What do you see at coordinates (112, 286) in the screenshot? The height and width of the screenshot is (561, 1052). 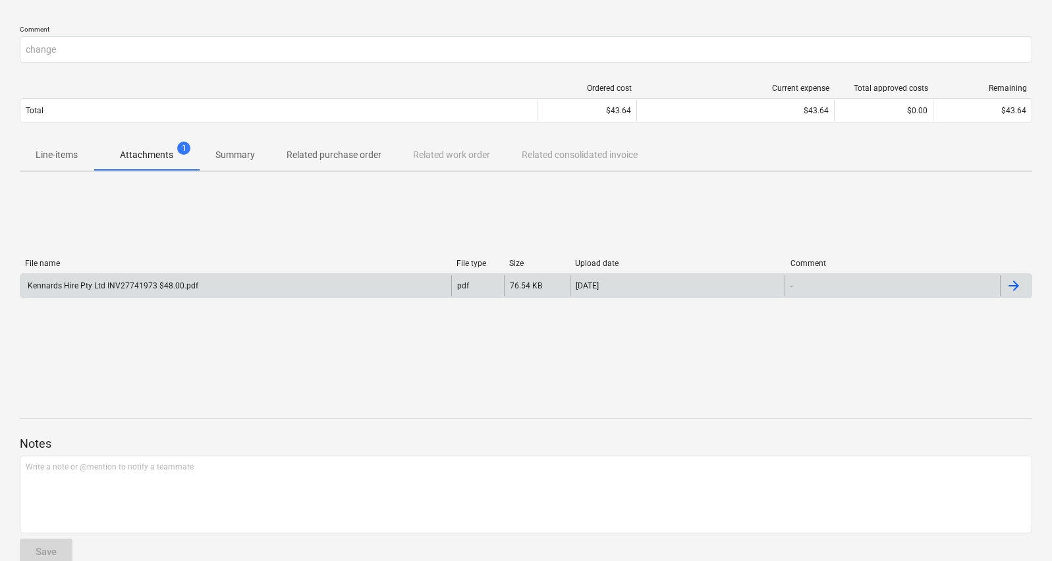 I see `div: Kennards Hire Pty Ltd INV27741973 $48.00.pdf` at bounding box center [112, 286].